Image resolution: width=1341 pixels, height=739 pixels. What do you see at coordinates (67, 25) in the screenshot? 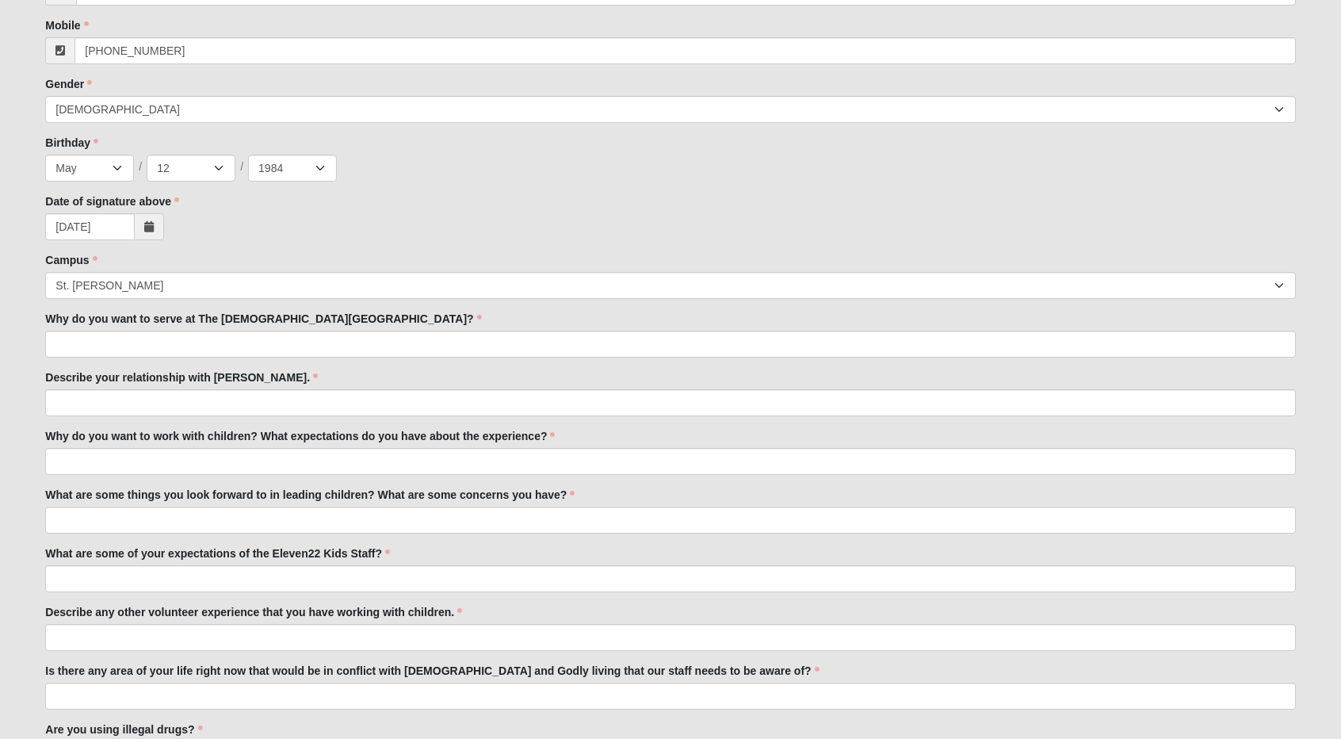
I see `label: Mobile` at bounding box center [67, 25].